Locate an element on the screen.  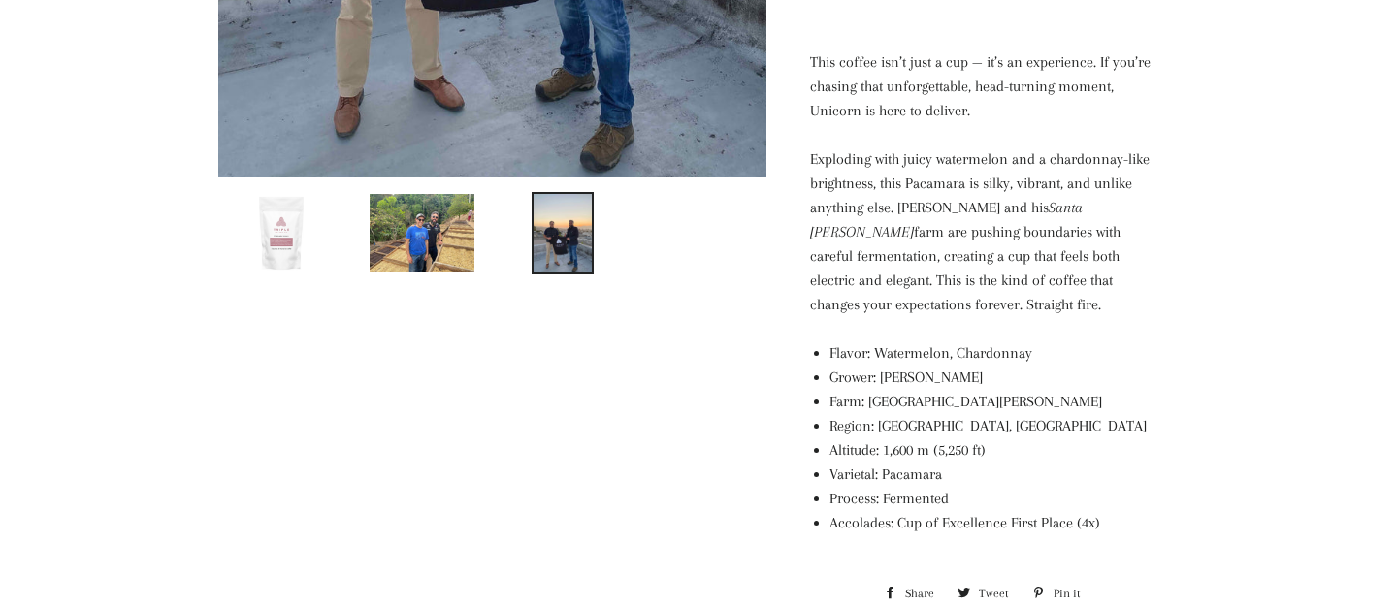
span: Accolades: Cup of Excellence First Place (4x) is located at coordinates (964, 523).